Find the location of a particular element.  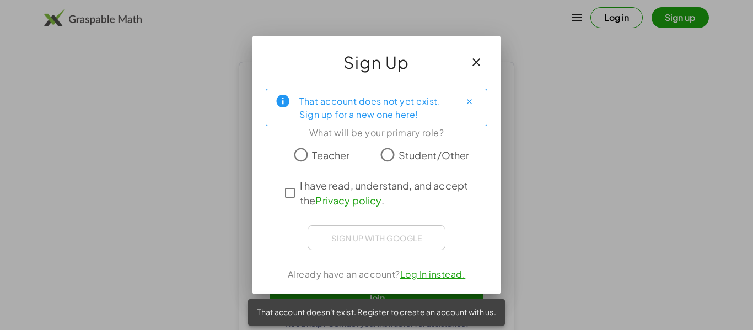

span: I have read, understand, and accept the . is located at coordinates (386, 193).